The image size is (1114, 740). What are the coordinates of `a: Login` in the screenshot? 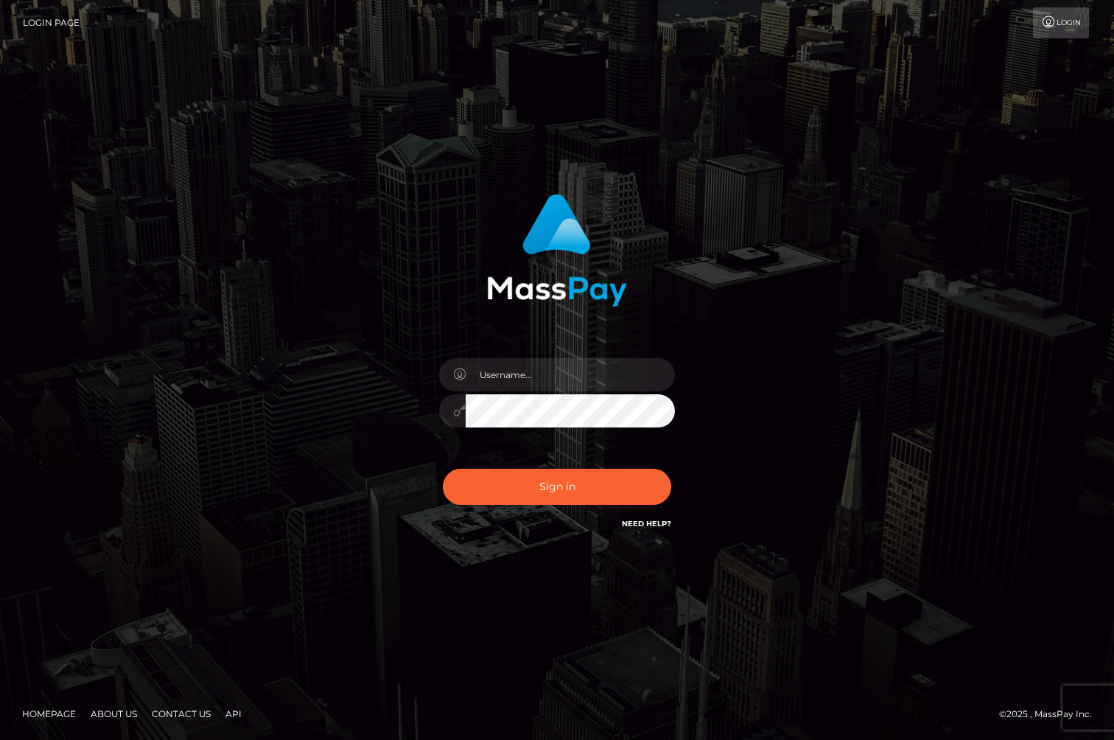 It's located at (1061, 23).